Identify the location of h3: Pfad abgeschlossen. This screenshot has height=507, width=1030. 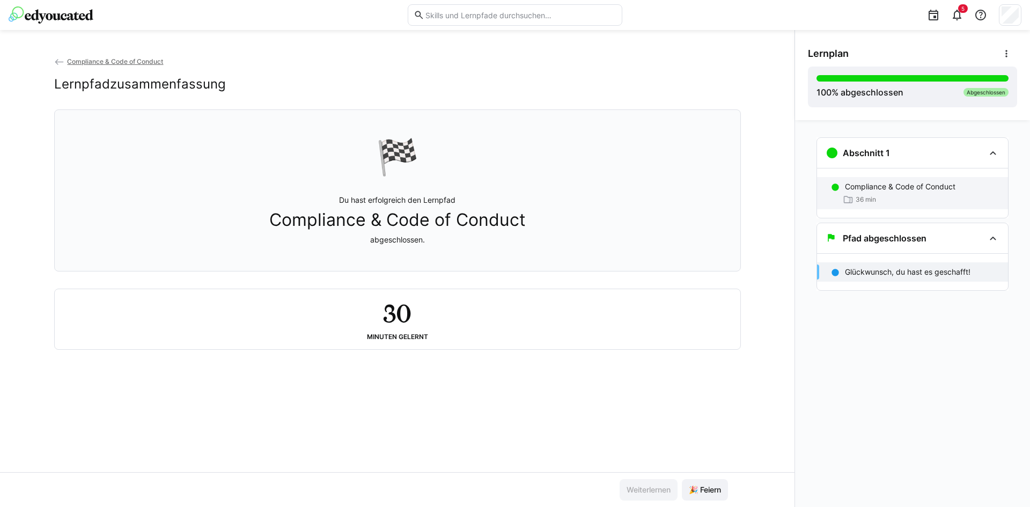
(884, 238).